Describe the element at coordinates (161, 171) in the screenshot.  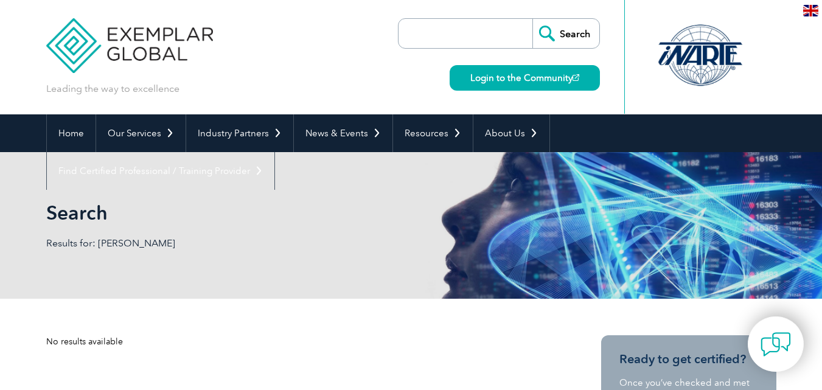
I see `a: Find Certified Professional / Training Provider` at that location.